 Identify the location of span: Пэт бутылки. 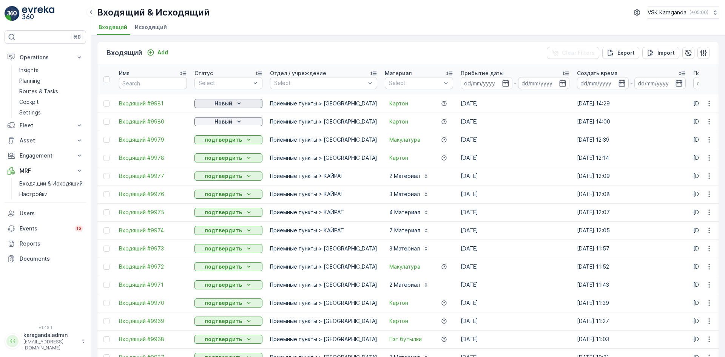
(406, 339).